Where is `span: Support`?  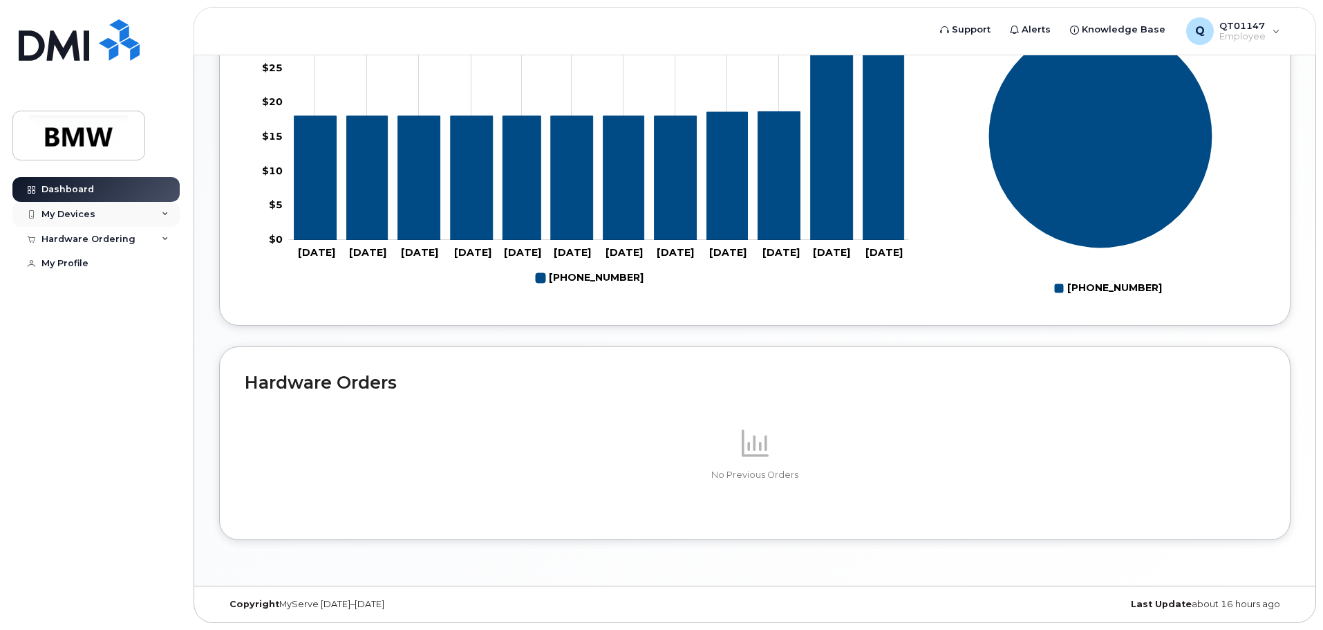
span: Support is located at coordinates (971, 30).